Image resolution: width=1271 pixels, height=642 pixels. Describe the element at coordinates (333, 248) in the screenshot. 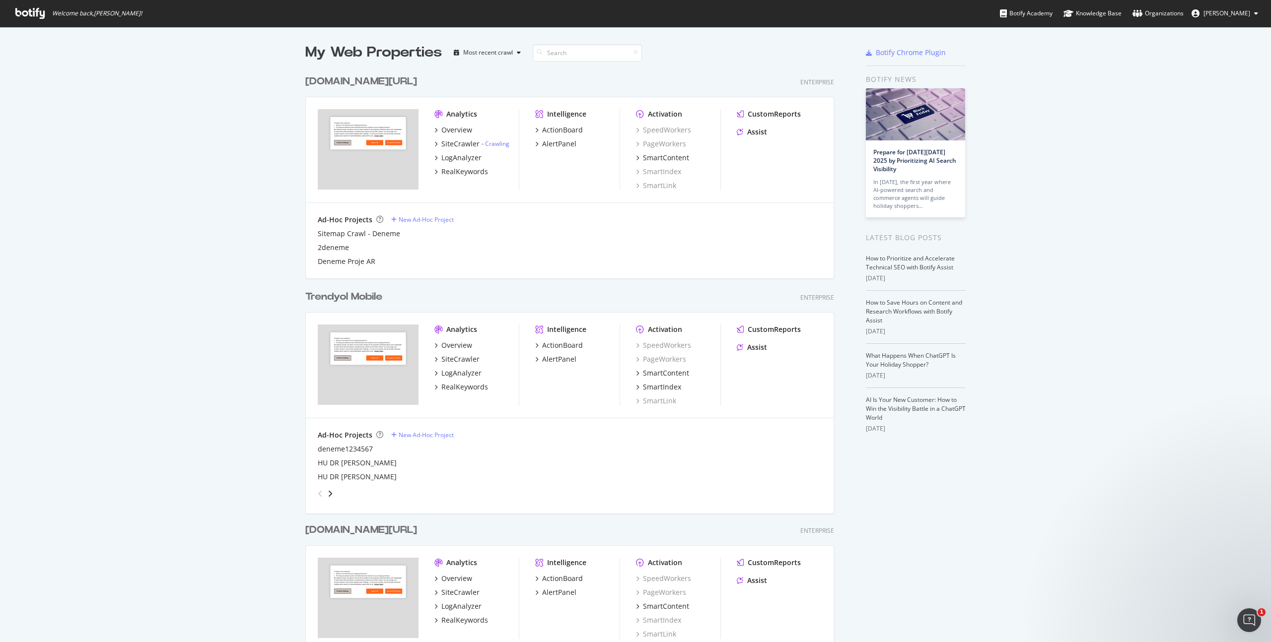

I see `div: 2deneme` at that location.